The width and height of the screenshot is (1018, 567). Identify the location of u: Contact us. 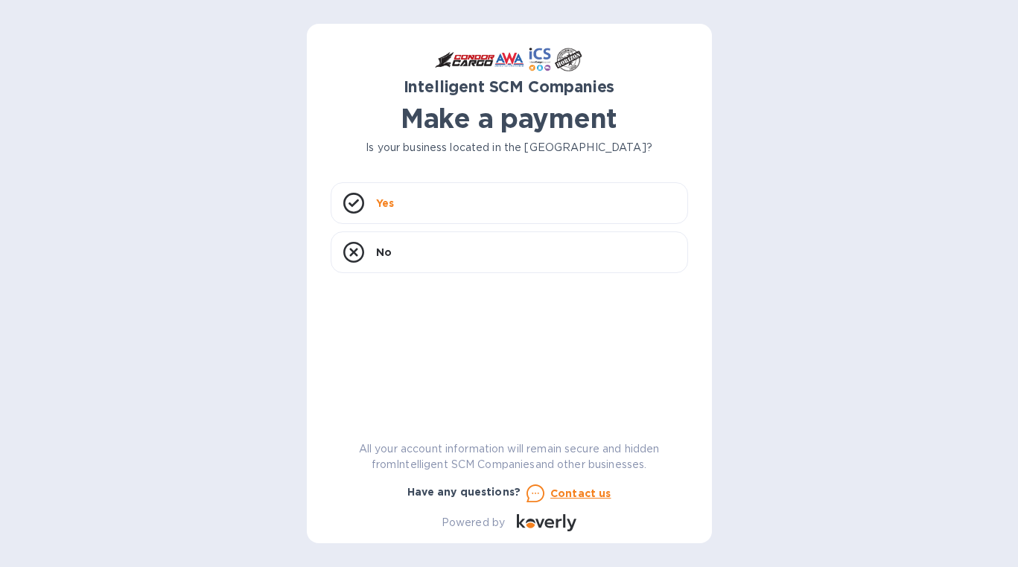
(581, 494).